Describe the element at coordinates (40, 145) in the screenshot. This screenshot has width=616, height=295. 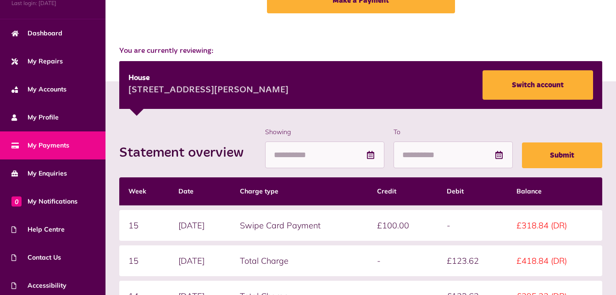
I see `span: My Payments` at that location.